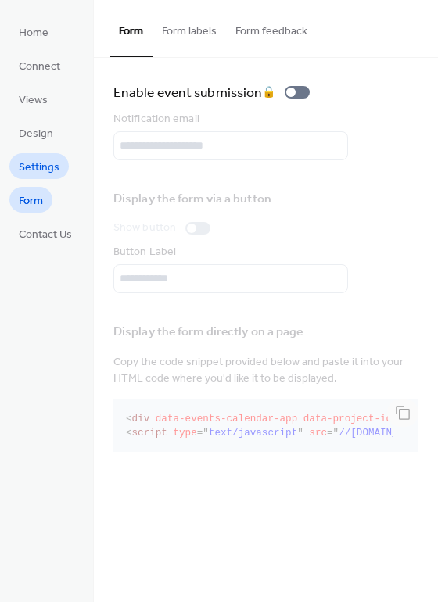  I want to click on a: Connect, so click(39, 65).